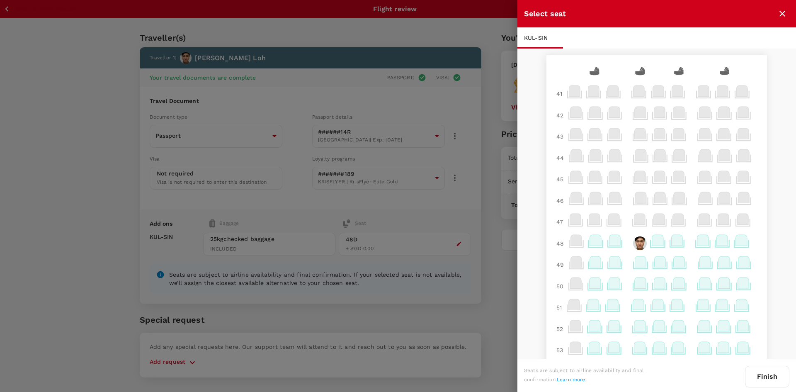 The image size is (796, 392). What do you see at coordinates (560, 286) in the screenshot?
I see `div: 50` at bounding box center [560, 286].